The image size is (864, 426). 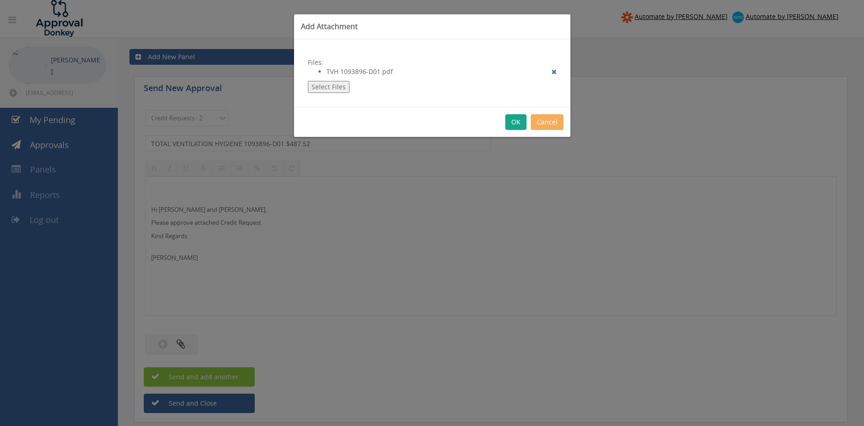 I want to click on h3: Add Attachment, so click(x=432, y=26).